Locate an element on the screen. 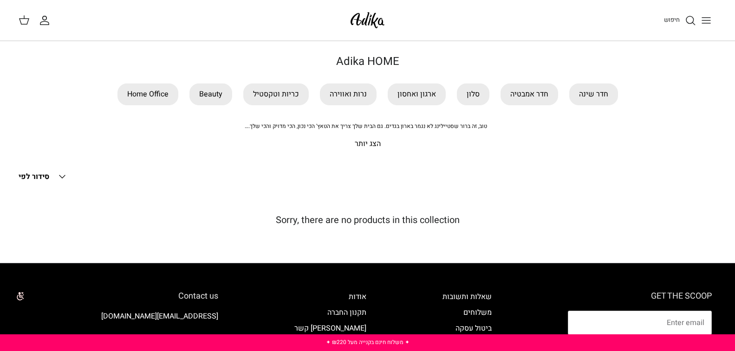 Image resolution: width=735 pixels, height=351 pixels. h6: GET THE SCOOP is located at coordinates (640, 297).